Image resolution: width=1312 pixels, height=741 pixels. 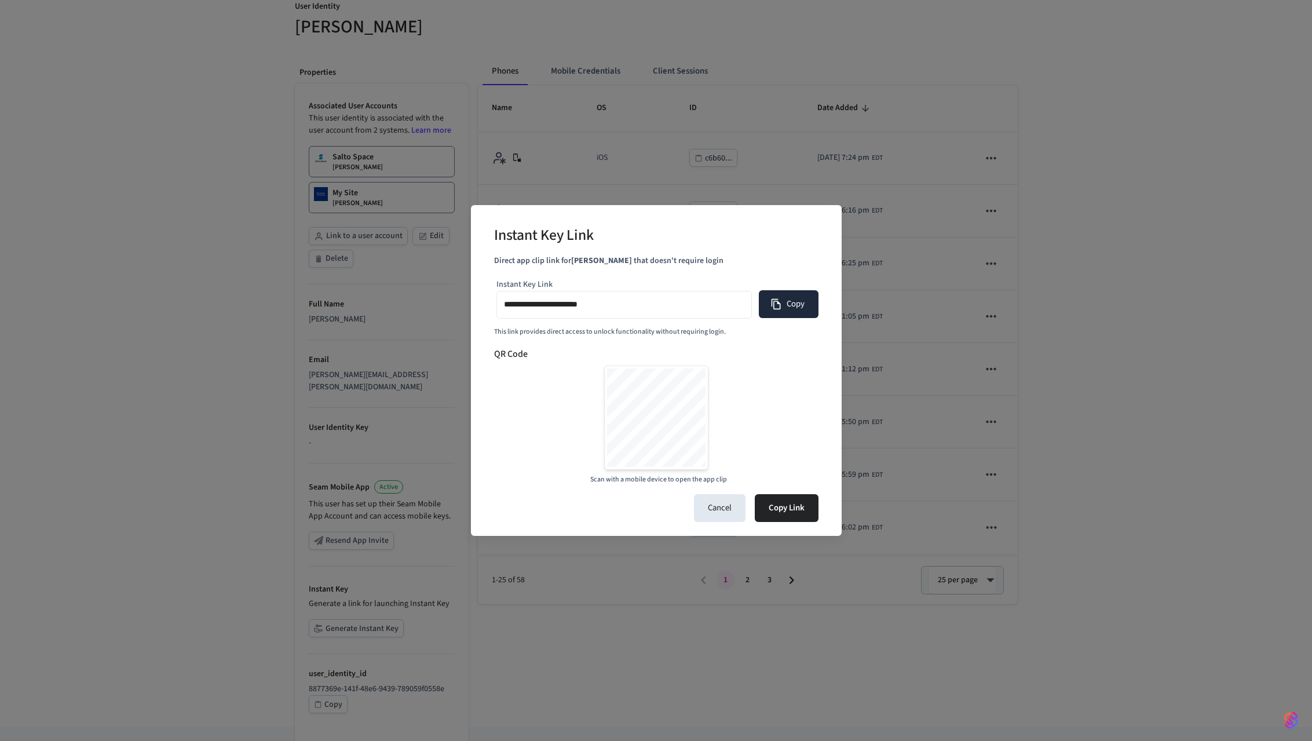 What do you see at coordinates (788, 304) in the screenshot?
I see `button: Copy` at bounding box center [788, 304].